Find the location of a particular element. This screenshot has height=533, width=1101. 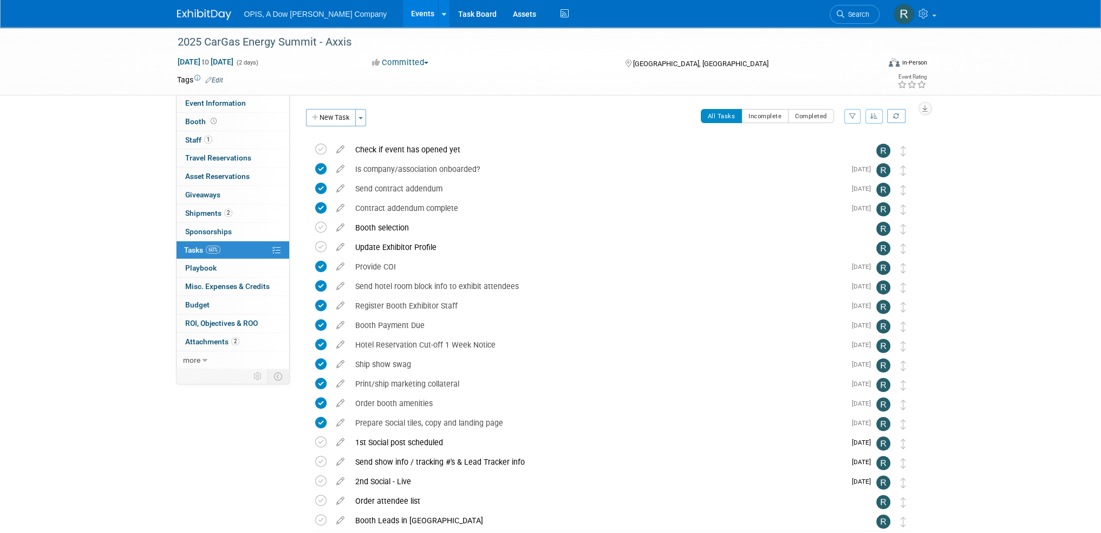

span: Attachments is located at coordinates (212, 341).